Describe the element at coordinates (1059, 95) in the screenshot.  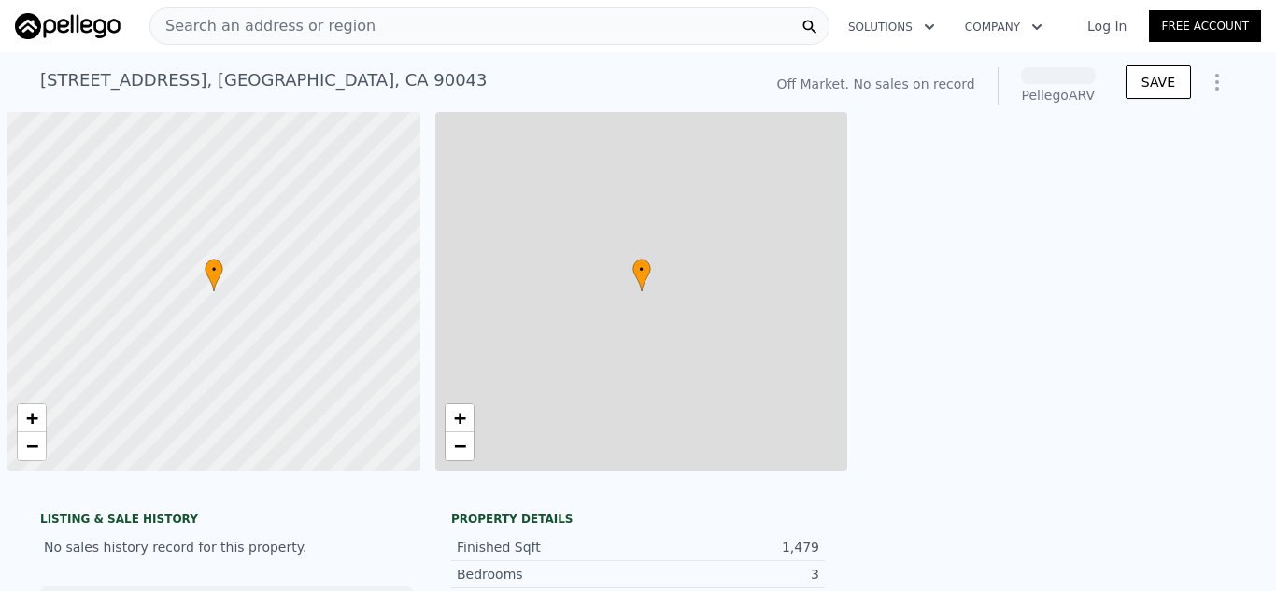
I see `div: Pellego ARV` at that location.